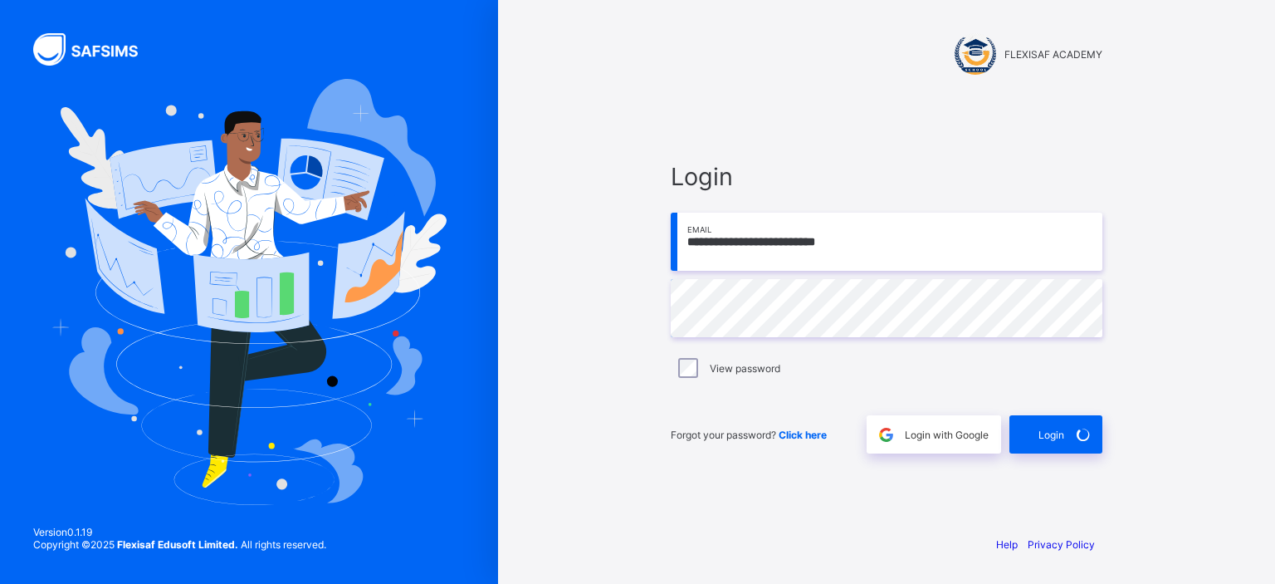 The width and height of the screenshot is (1275, 584). Describe the element at coordinates (1054, 54) in the screenshot. I see `span: FLEXISAF ACADEMY` at that location.